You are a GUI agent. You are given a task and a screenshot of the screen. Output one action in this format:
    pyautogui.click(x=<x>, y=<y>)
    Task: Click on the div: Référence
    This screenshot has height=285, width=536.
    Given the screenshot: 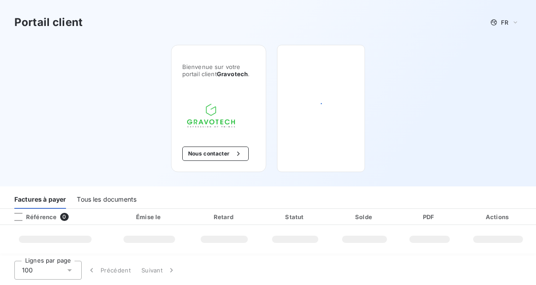 What is the action you would take?
    pyautogui.click(x=32, y=217)
    